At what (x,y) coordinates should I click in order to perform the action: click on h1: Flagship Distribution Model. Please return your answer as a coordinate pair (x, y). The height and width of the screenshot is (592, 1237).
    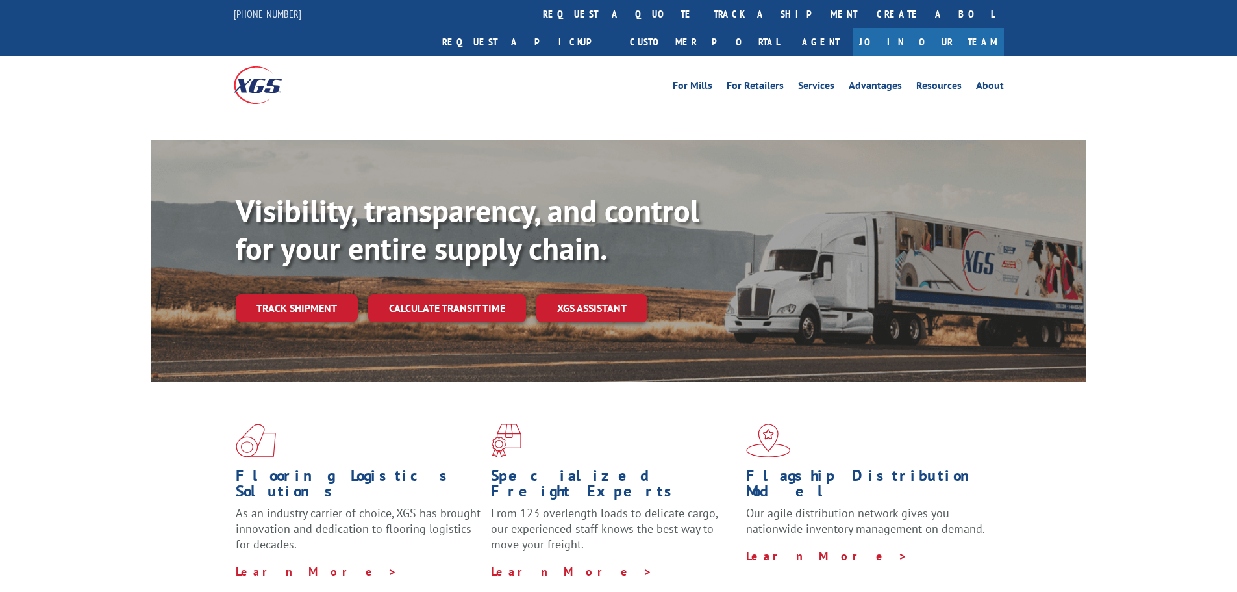
    Looking at the image, I should click on (869, 486).